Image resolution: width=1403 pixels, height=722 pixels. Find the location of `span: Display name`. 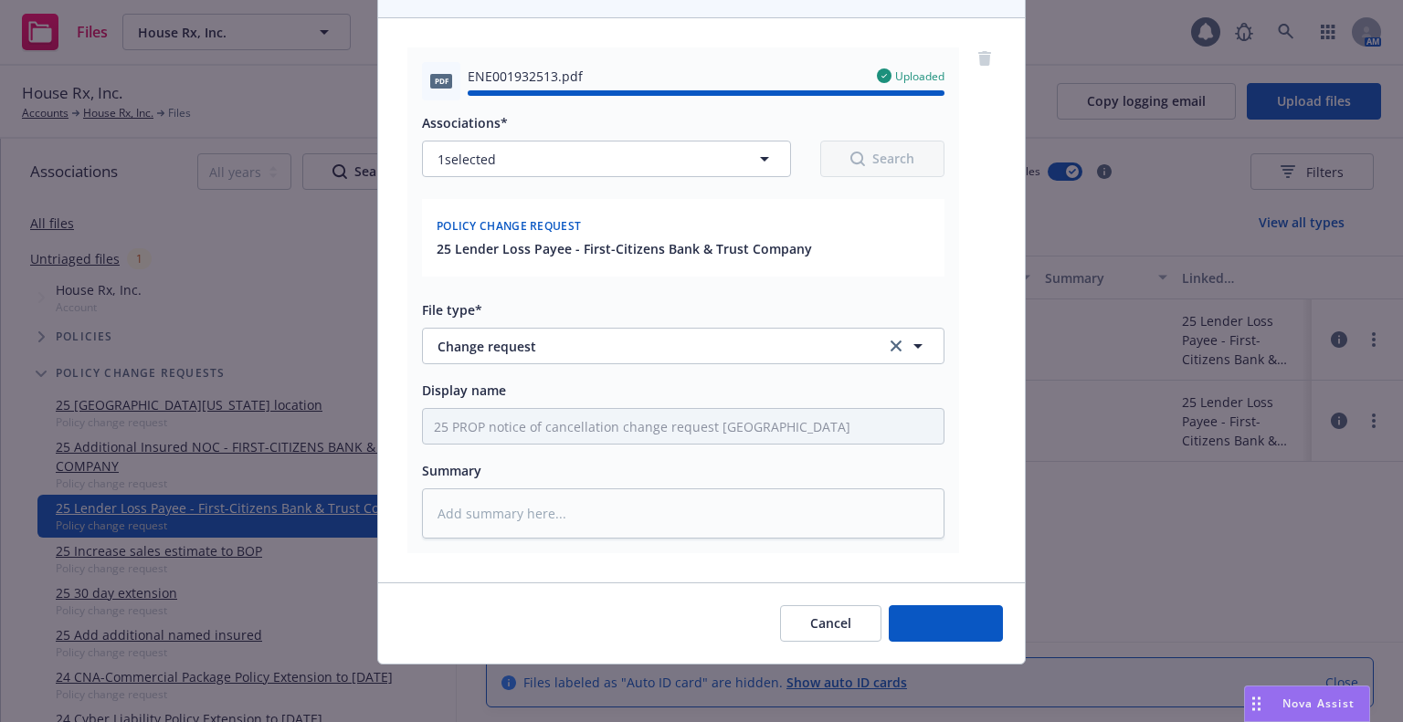

span: Display name is located at coordinates (464, 390).